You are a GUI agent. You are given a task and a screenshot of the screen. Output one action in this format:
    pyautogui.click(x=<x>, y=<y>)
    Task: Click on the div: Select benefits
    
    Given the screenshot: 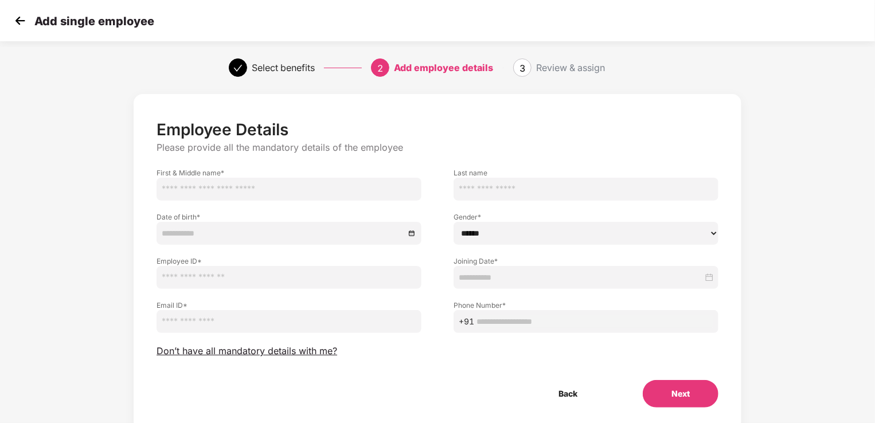 What is the action you would take?
    pyautogui.click(x=283, y=68)
    